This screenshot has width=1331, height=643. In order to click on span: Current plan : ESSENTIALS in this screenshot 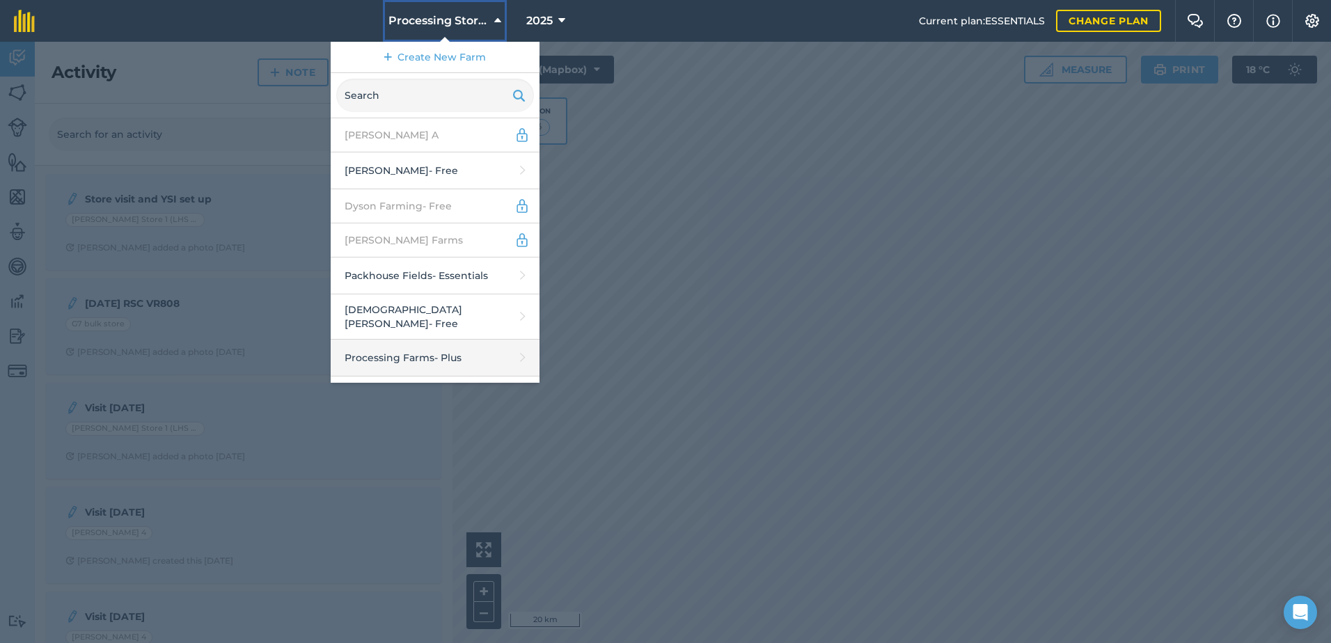, I will do `click(981, 21)`.